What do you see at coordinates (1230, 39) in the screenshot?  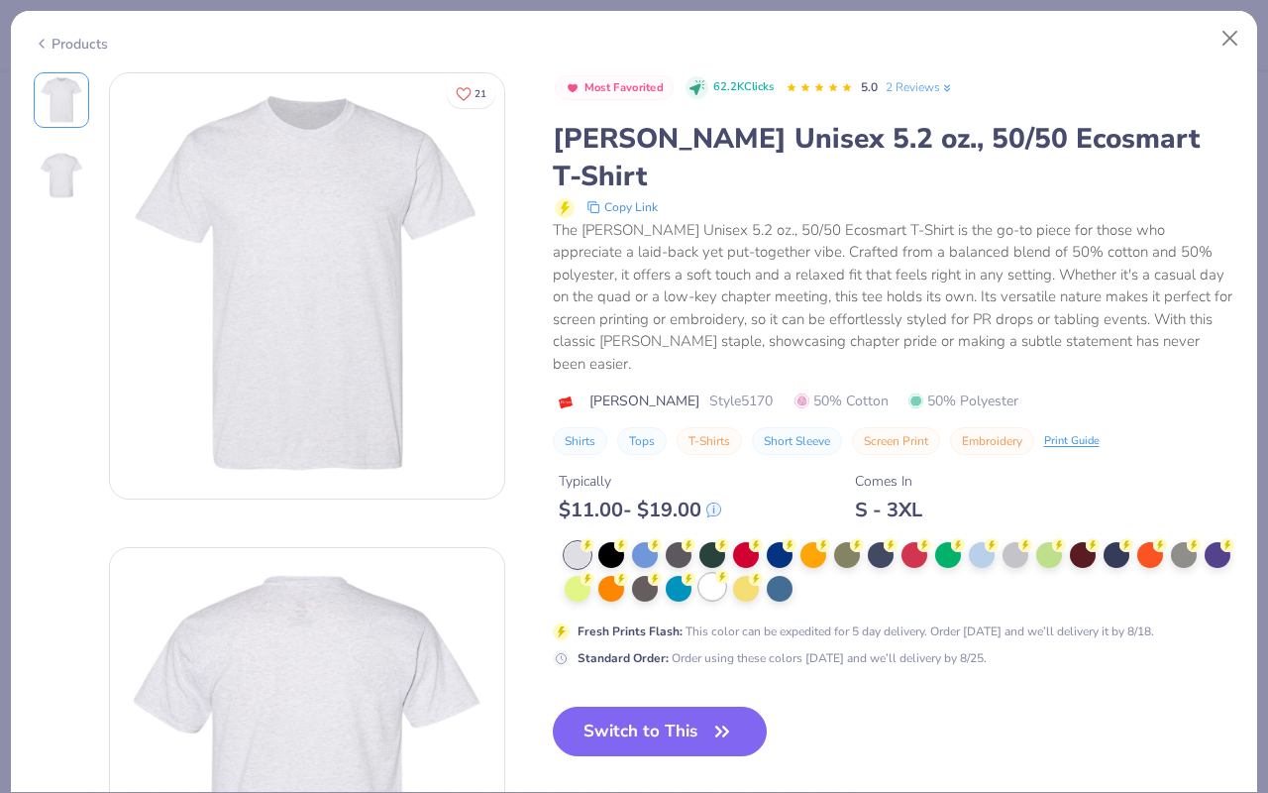 I see `button: Close` at bounding box center [1230, 39].